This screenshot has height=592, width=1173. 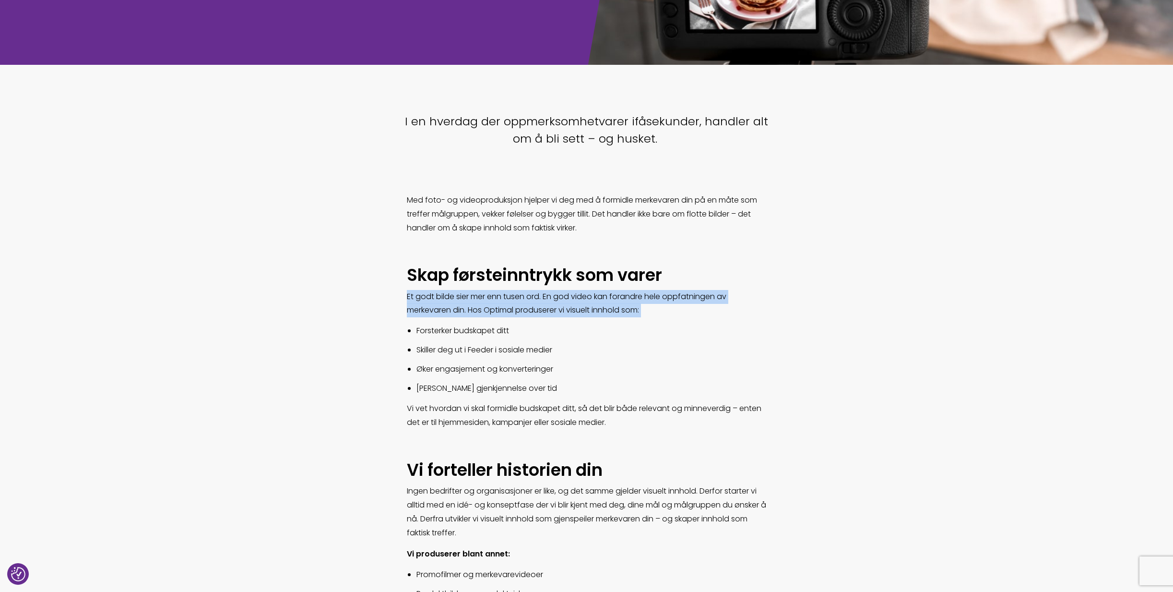 What do you see at coordinates (641, 121) in the screenshot?
I see `span: få` at bounding box center [641, 121].